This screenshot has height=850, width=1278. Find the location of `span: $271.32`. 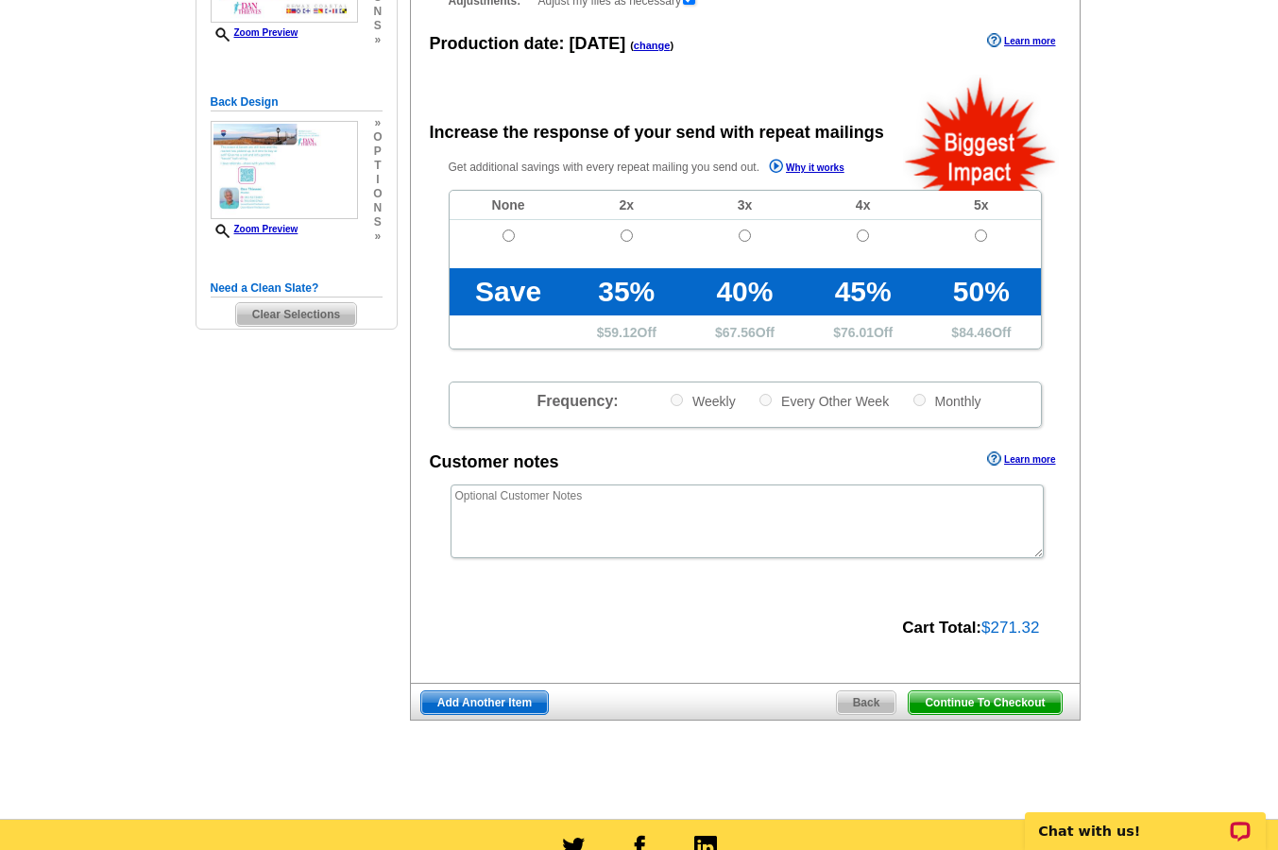

span: $271.32 is located at coordinates (1010, 627).